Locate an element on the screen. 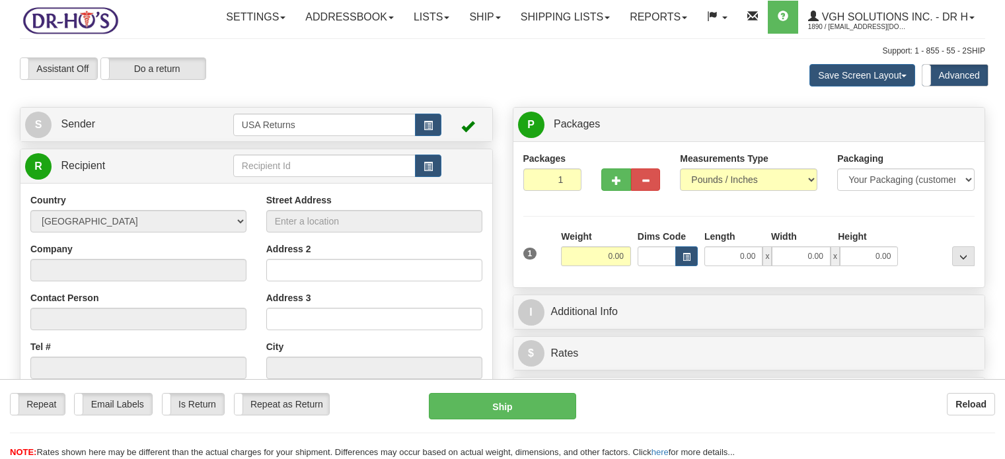 The width and height of the screenshot is (1005, 459). span: Recipient is located at coordinates (83, 165).